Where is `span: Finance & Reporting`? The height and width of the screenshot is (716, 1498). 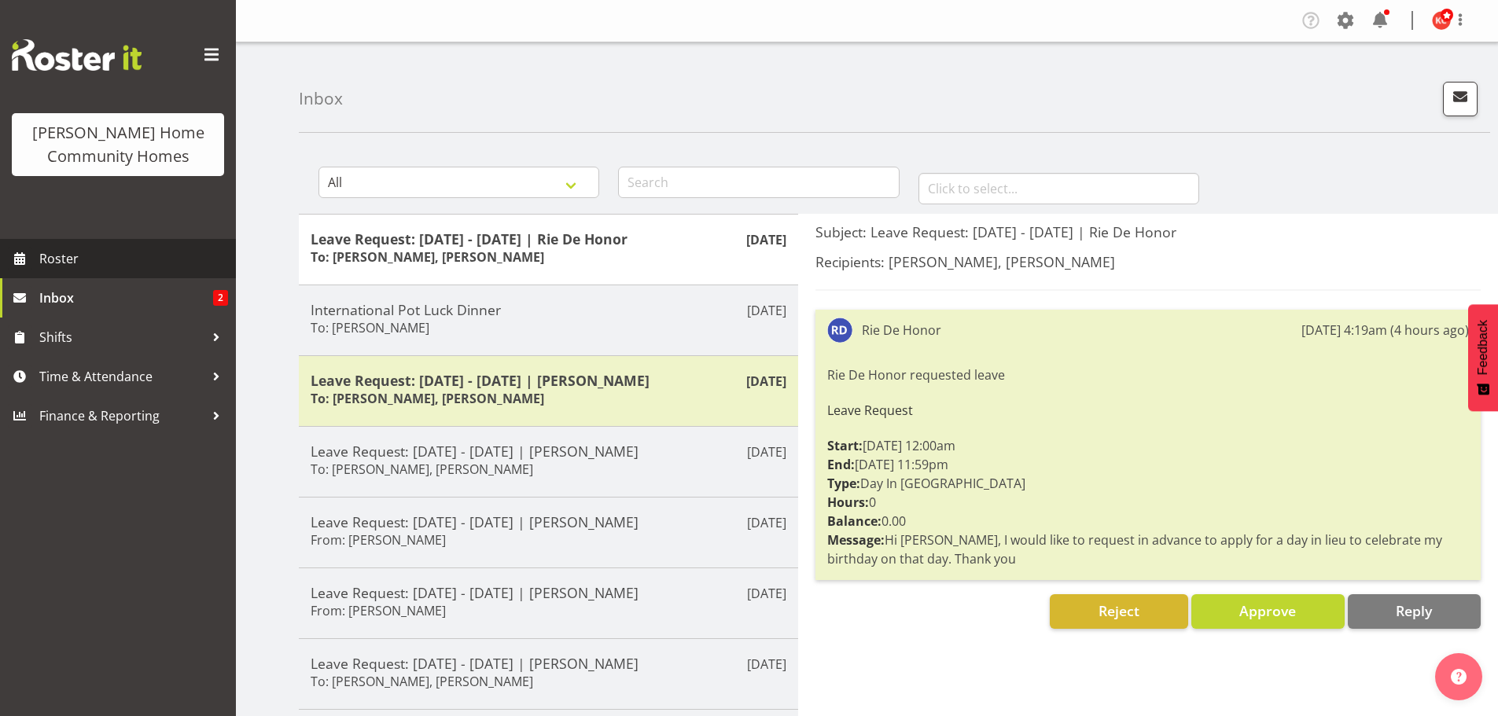
span: Finance & Reporting is located at coordinates (122, 416).